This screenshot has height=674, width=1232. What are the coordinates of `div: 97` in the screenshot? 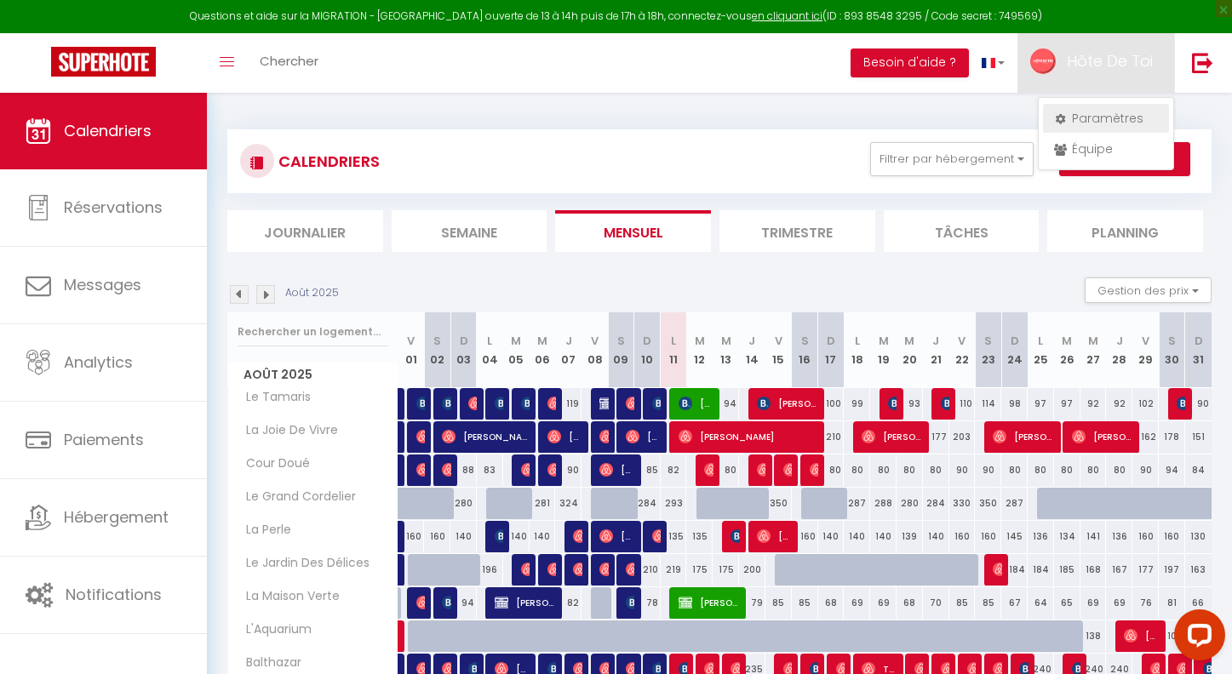 It's located at (1067, 404).